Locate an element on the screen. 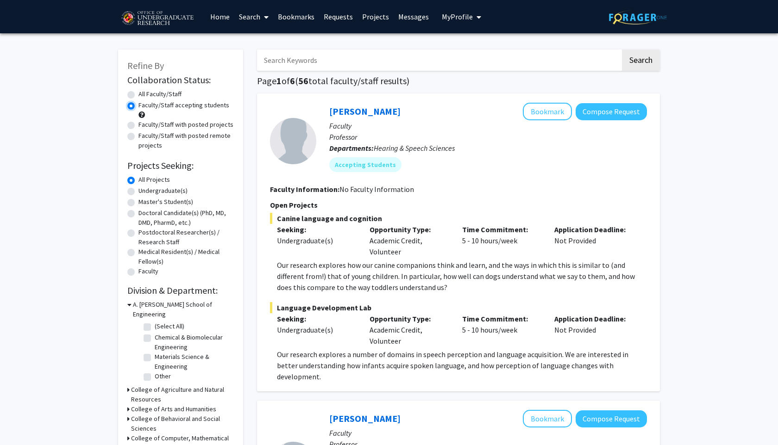  mat-chip: Accepting Students is located at coordinates (365, 165).